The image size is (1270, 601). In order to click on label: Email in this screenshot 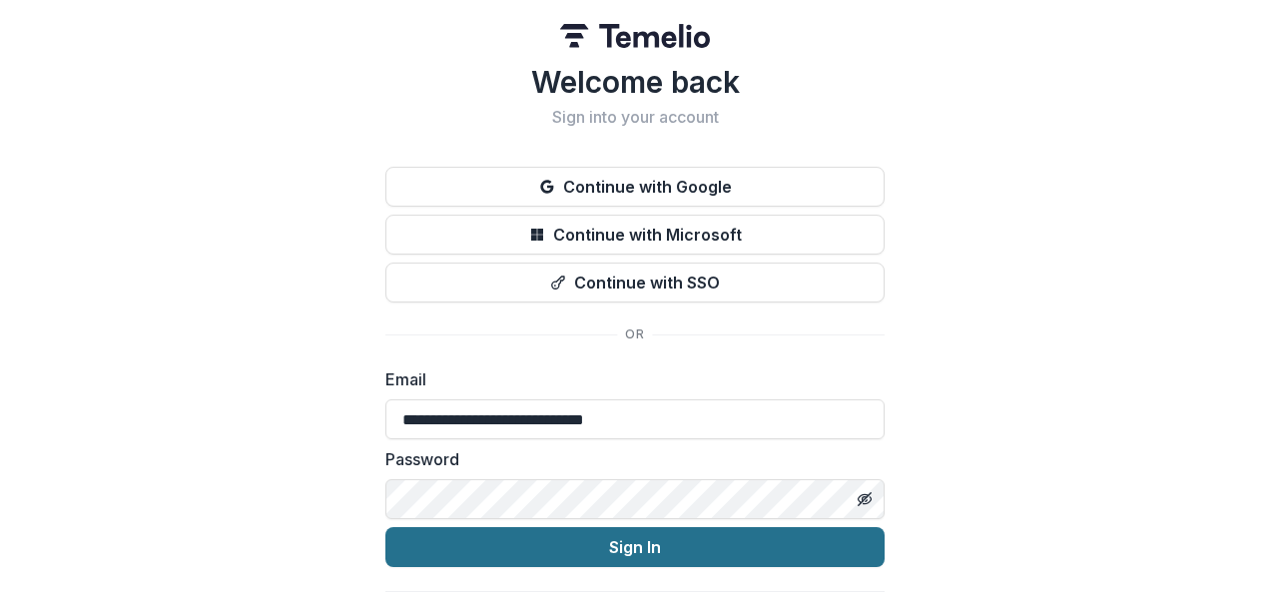, I will do `click(629, 379)`.